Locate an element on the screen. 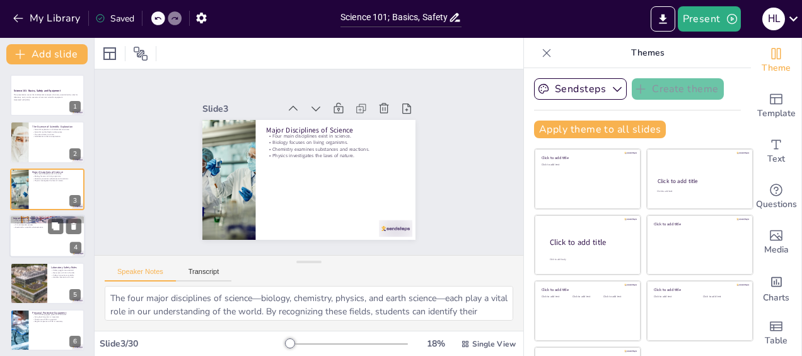  p: The role of data in science. is located at coordinates (56, 134).